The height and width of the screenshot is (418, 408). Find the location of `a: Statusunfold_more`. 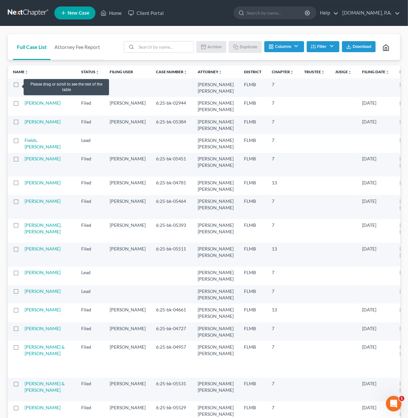

a: Statusunfold_more is located at coordinates (90, 72).